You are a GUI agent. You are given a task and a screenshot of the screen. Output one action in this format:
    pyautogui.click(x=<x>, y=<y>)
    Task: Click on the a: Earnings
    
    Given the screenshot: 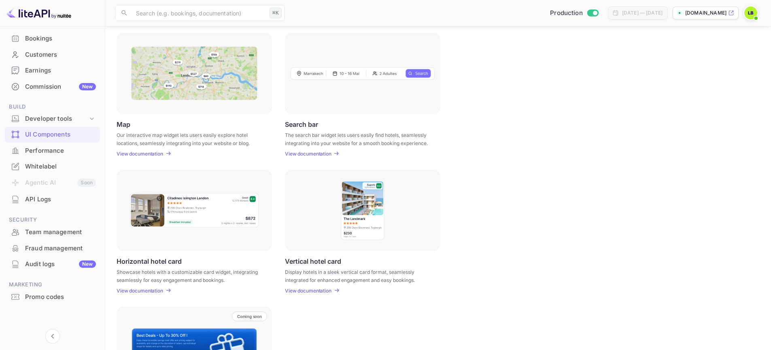 What is the action you would take?
    pyautogui.click(x=52, y=70)
    